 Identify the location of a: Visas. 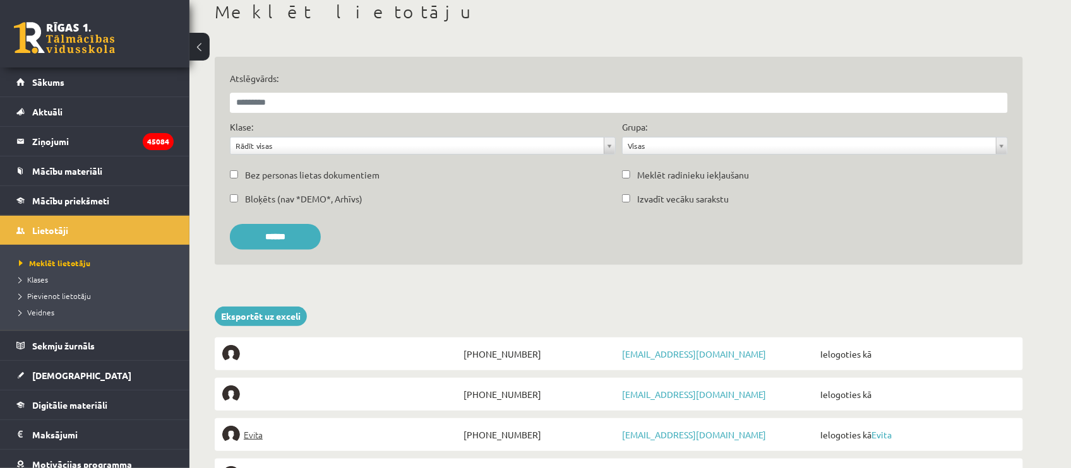
(814, 146).